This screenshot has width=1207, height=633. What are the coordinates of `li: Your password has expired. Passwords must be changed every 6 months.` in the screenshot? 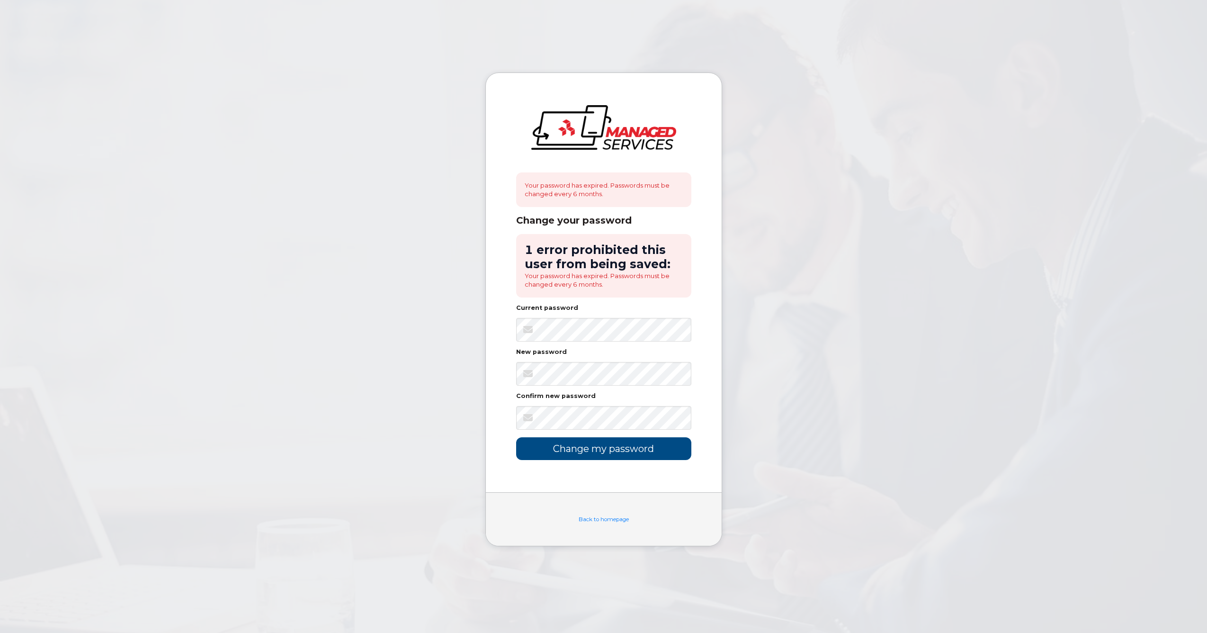 It's located at (604, 280).